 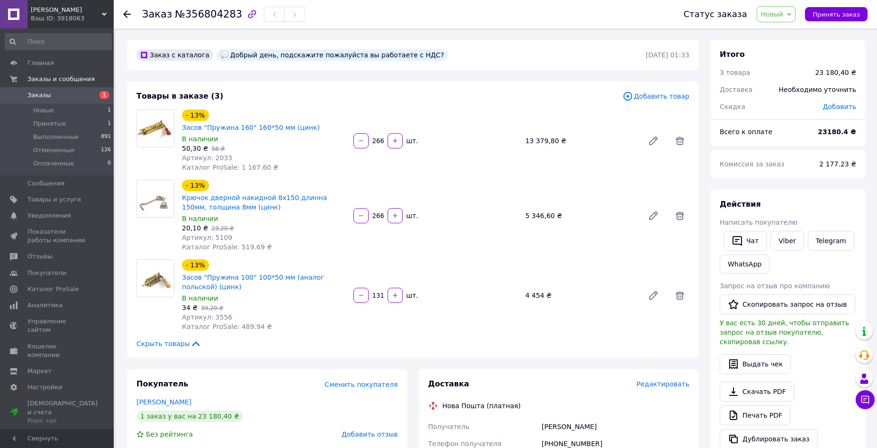 What do you see at coordinates (227, 247) in the screenshot?
I see `span: Каталог ProSale: 519.69 ₴` at bounding box center [227, 247].